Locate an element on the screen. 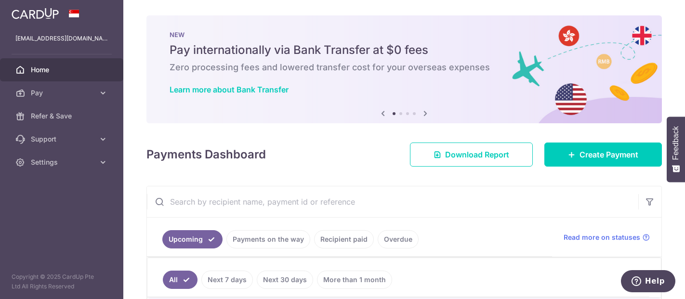  span: Support is located at coordinates (63, 139).